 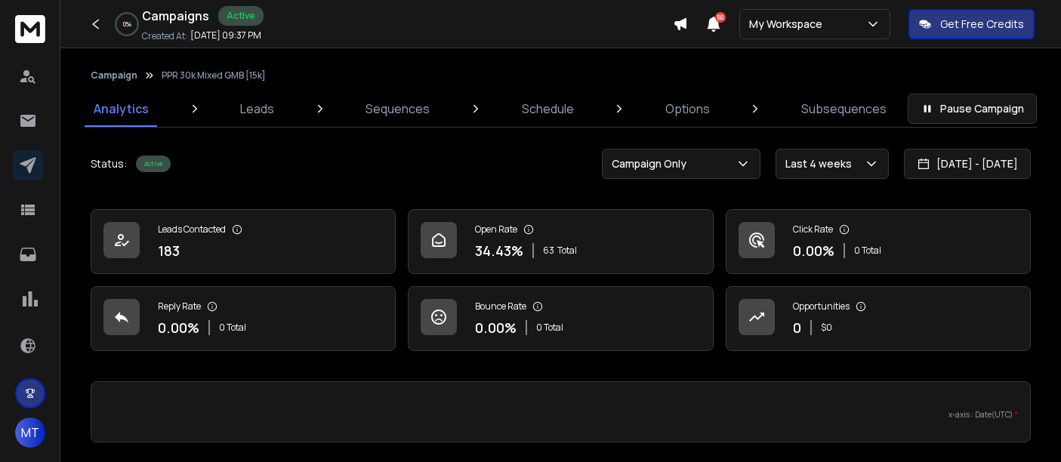 I want to click on h1: Campaigns, so click(x=175, y=16).